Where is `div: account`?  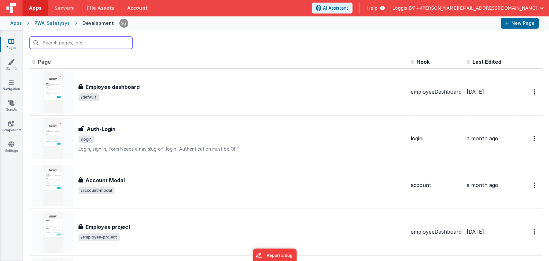
div: account is located at coordinates (436, 185).